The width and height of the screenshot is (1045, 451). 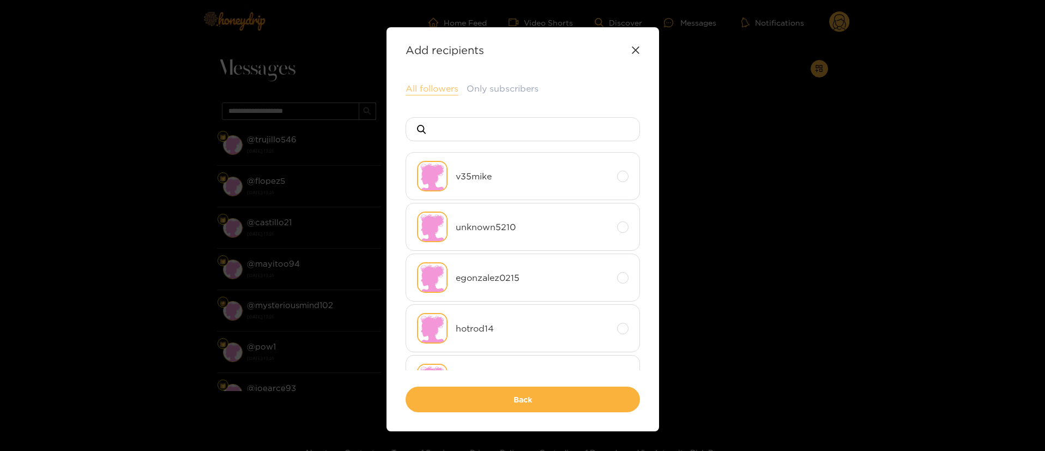 I want to click on button: Back, so click(x=523, y=399).